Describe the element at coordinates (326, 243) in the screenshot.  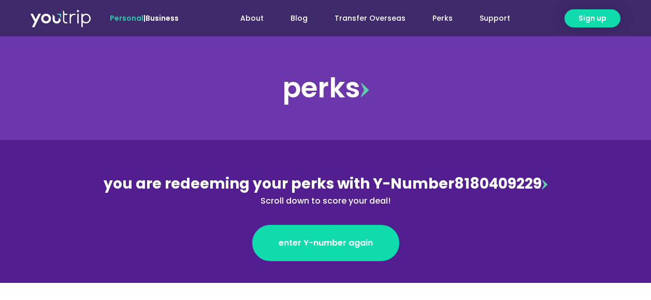
I see `a: enter Y-number again` at that location.